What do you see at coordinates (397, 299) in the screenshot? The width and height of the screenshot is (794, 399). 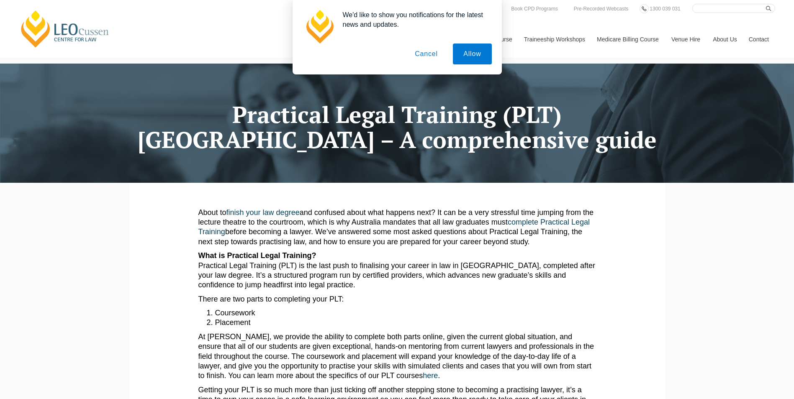 I see `p: There are two parts to completing your PLT:` at bounding box center [397, 299].